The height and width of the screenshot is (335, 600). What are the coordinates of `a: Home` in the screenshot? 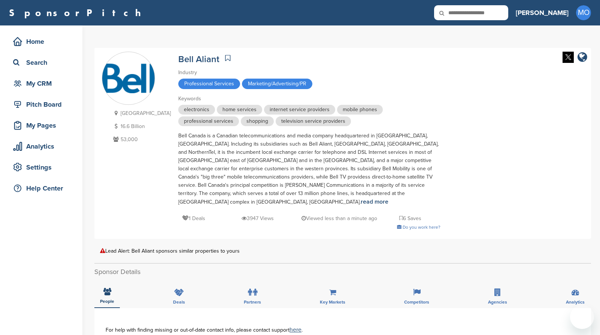 It's located at (41, 42).